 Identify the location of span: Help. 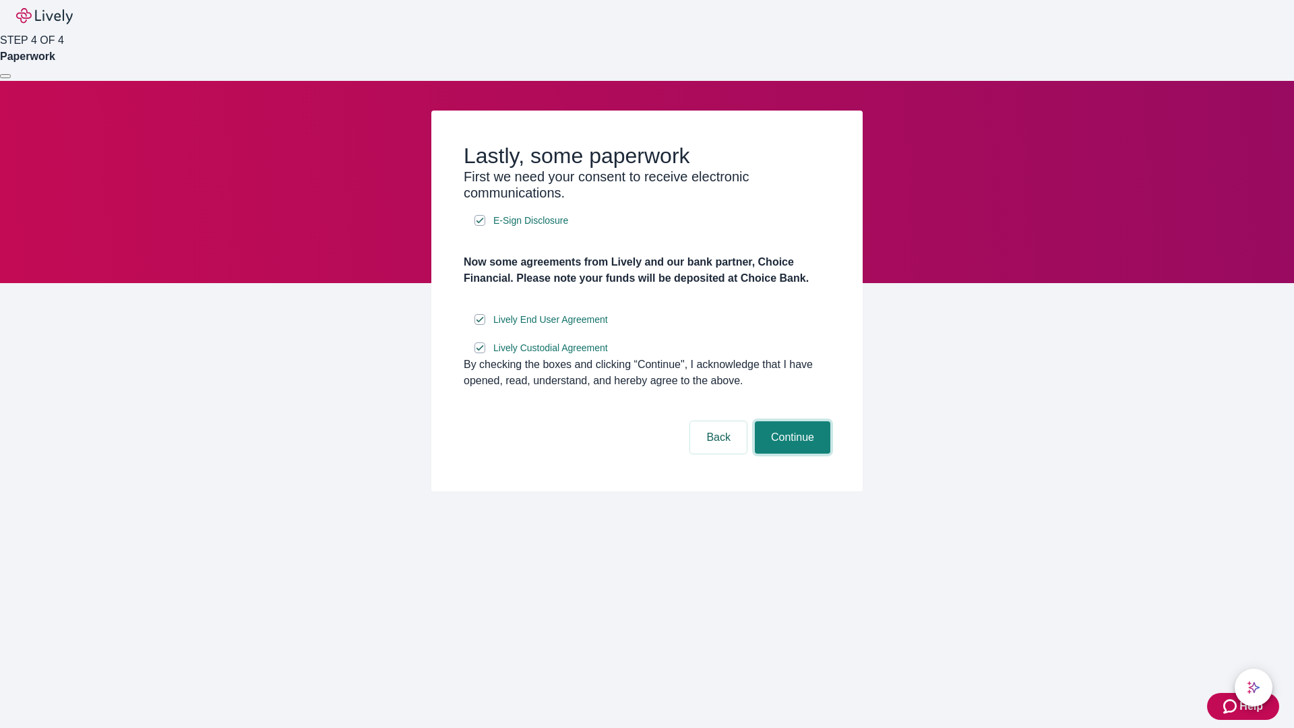
(1251, 706).